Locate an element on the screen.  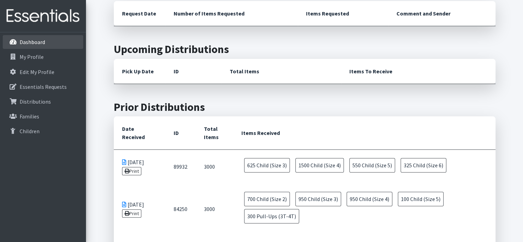
p: Essentials Requests is located at coordinates (43, 87).